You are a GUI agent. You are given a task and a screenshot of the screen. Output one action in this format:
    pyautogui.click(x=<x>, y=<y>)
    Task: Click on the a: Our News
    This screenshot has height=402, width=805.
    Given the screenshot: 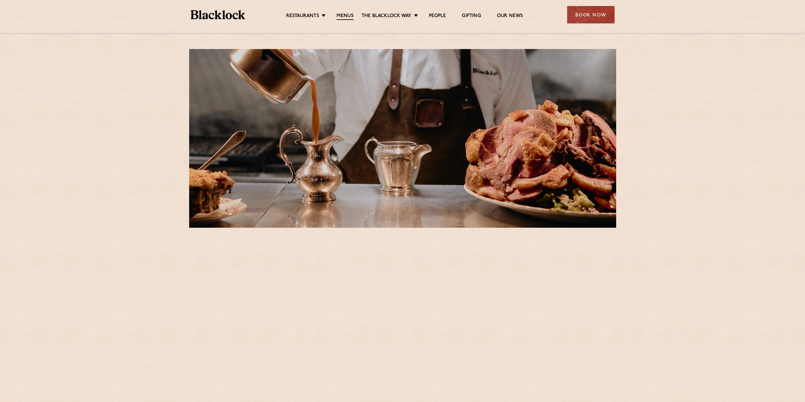 What is the action you would take?
    pyautogui.click(x=510, y=16)
    